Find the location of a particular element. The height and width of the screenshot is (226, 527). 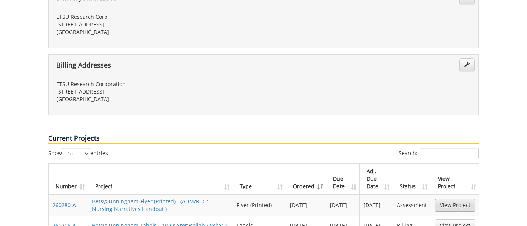

th: Ordered: activate to sort column ascending is located at coordinates (306, 179).